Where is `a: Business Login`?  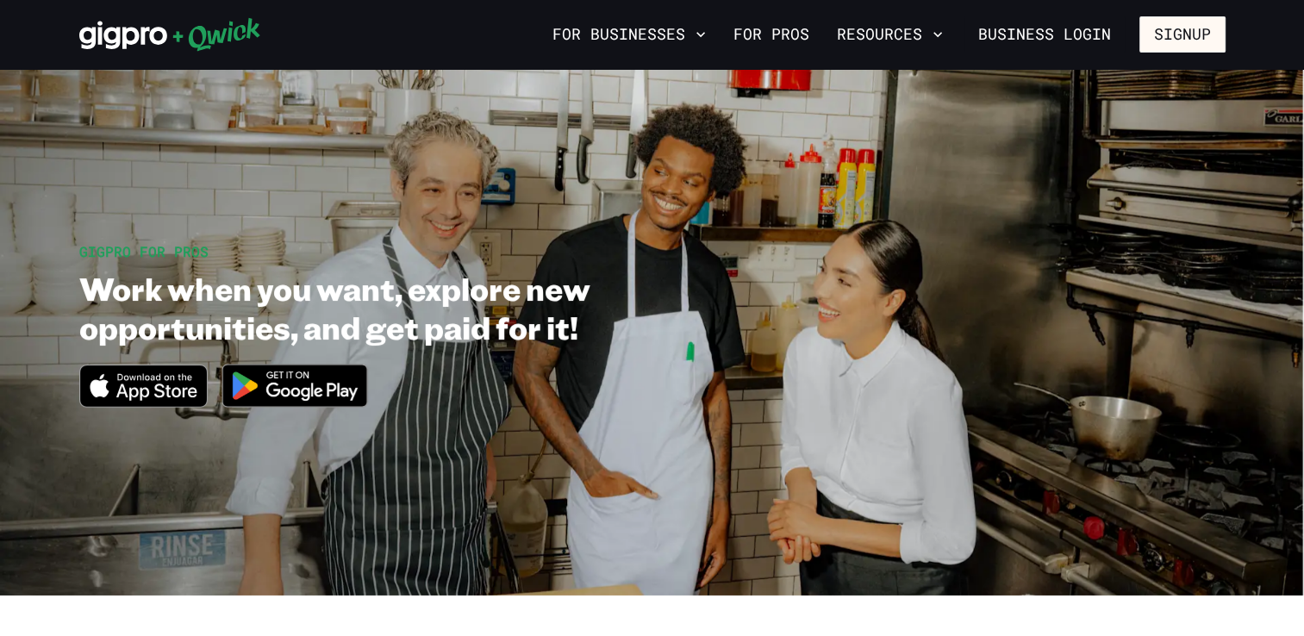 a: Business Login is located at coordinates (1044, 34).